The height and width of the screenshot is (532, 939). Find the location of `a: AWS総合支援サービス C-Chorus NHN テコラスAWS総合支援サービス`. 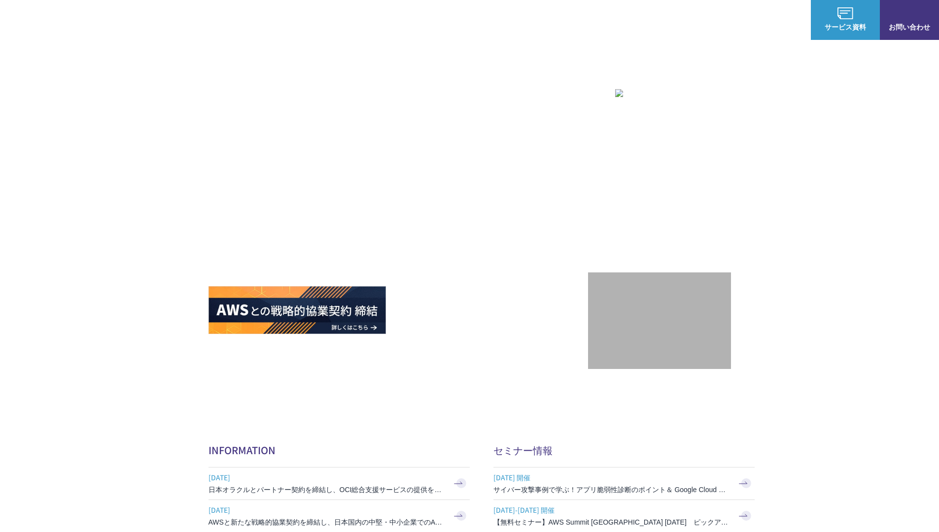

a: AWS総合支援サービス C-Chorus NHN テコラスAWS総合支援サービス is located at coordinates (100, 20).